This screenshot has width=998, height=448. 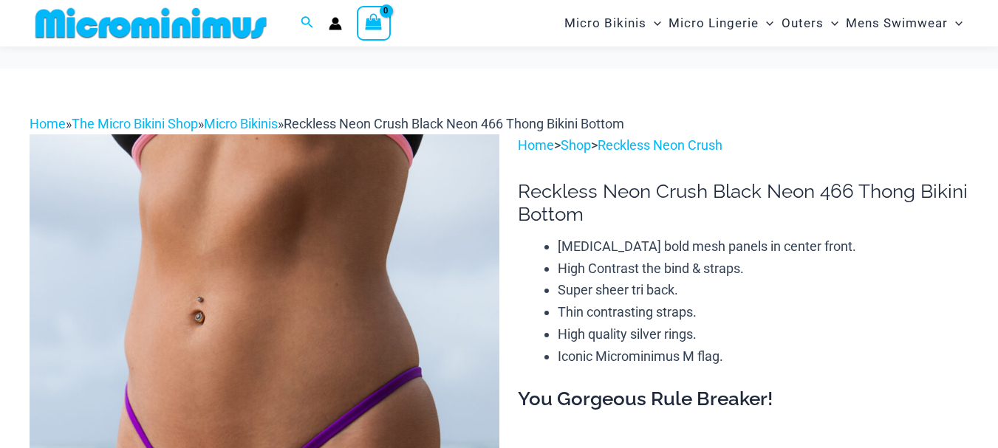 What do you see at coordinates (714, 23) in the screenshot?
I see `span: Micro Lingerie` at bounding box center [714, 23].